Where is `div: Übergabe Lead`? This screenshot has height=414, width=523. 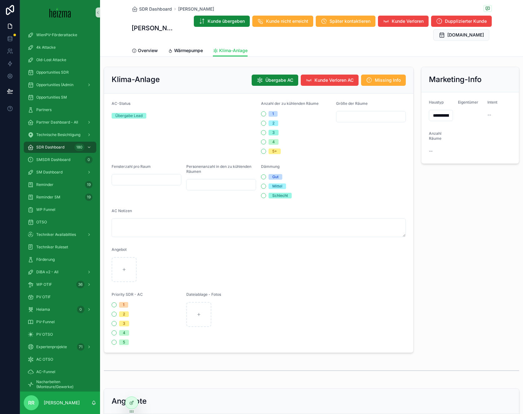 div: Übergabe Lead is located at coordinates (129, 116).